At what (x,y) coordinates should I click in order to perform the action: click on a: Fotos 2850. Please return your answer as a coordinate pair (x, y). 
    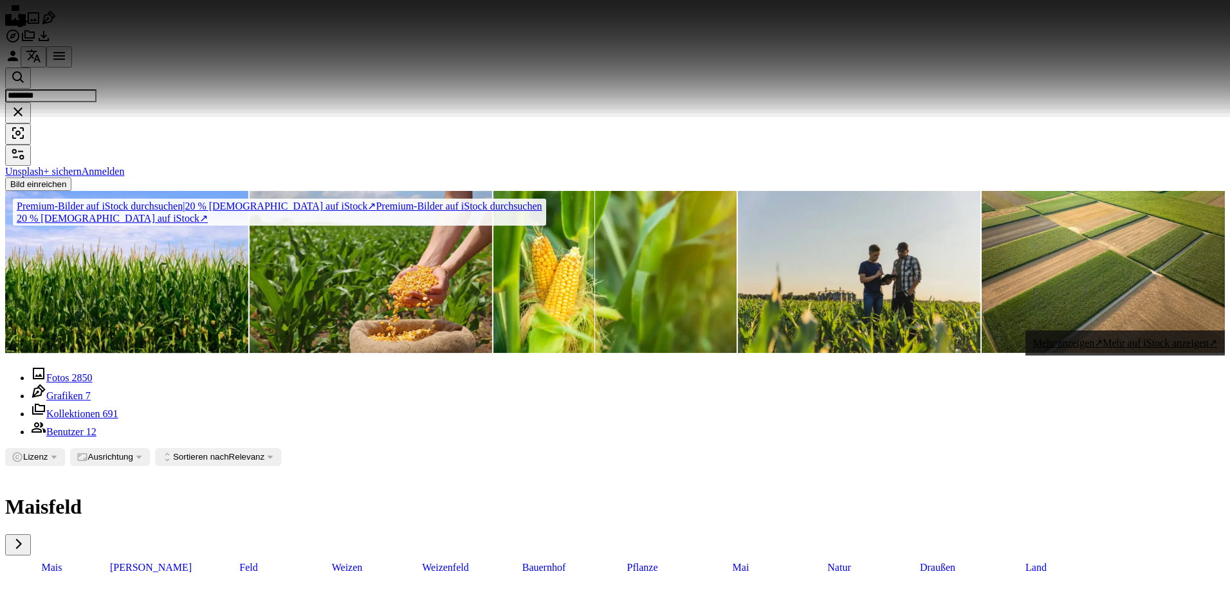
    Looking at the image, I should click on (62, 378).